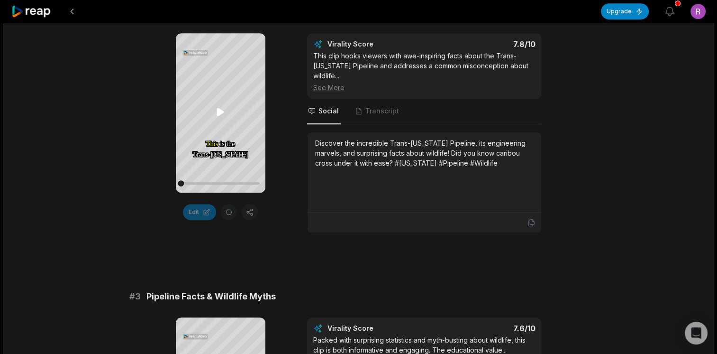 Image resolution: width=717 pixels, height=354 pixels. Describe the element at coordinates (424, 111) in the screenshot. I see `nav: Tabs` at that location.